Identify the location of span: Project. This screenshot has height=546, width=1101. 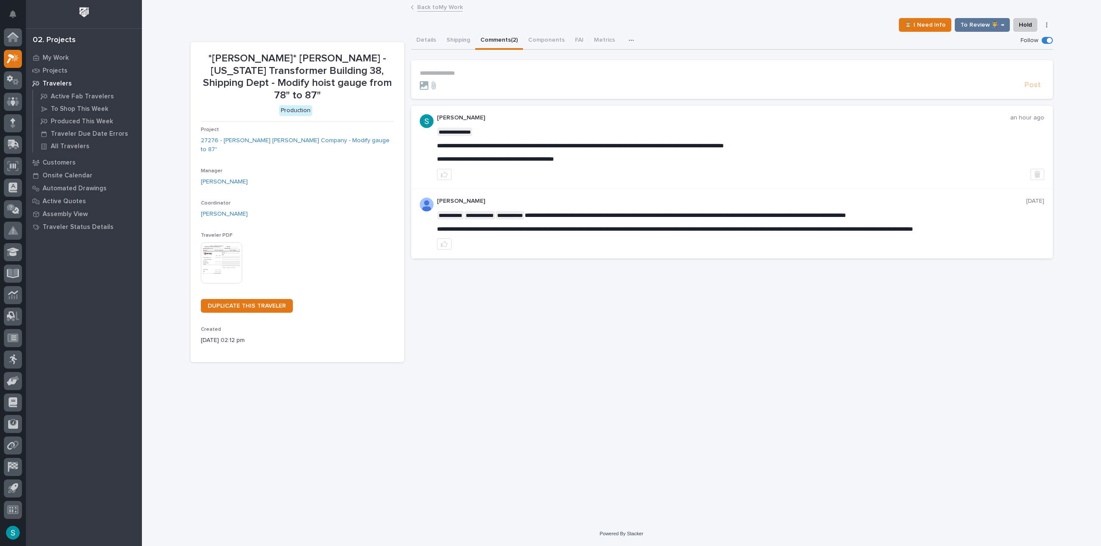
(210, 130).